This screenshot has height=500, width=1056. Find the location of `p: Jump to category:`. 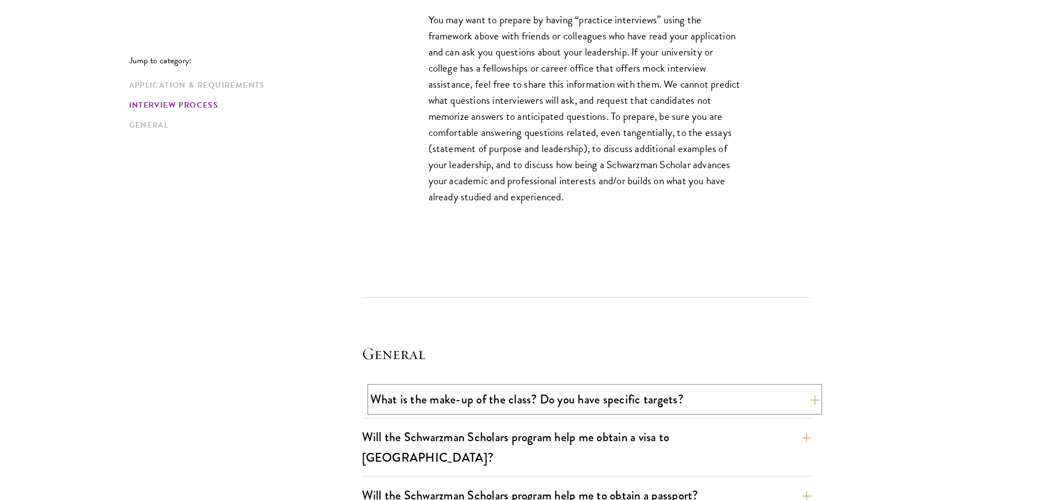

p: Jump to category: is located at coordinates (246, 60).